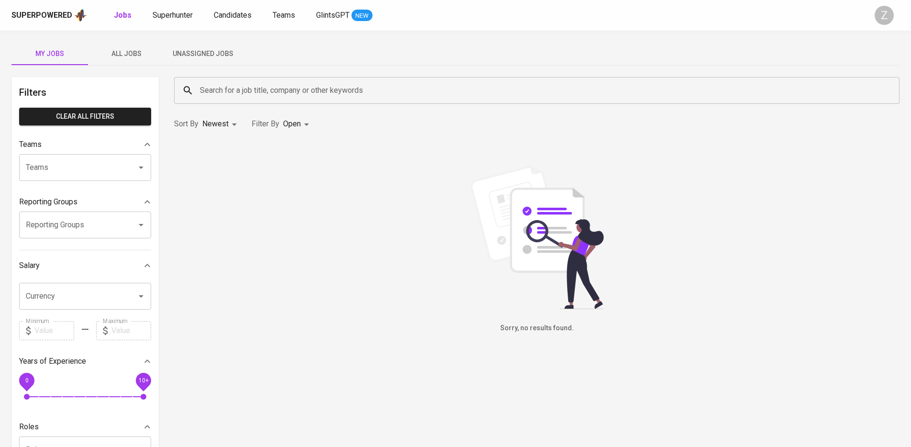 The width and height of the screenshot is (911, 447). What do you see at coordinates (48, 202) in the screenshot?
I see `p: Reporting Groups` at bounding box center [48, 202].